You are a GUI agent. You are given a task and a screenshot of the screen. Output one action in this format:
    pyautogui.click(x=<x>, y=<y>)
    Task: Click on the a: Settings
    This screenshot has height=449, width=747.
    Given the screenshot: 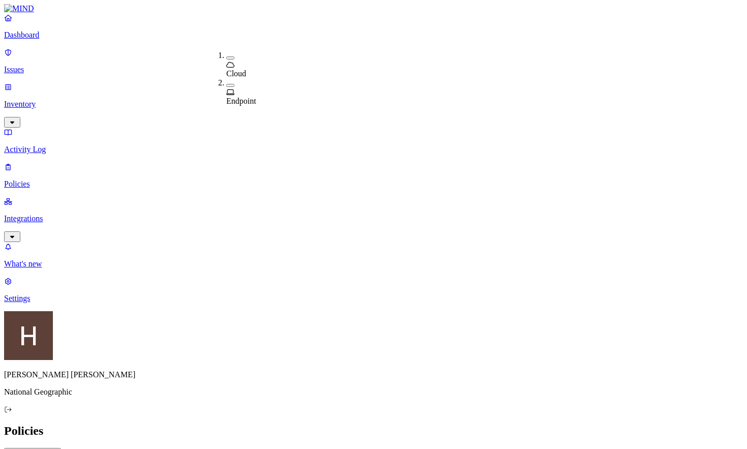 What is the action you would take?
    pyautogui.click(x=373, y=290)
    